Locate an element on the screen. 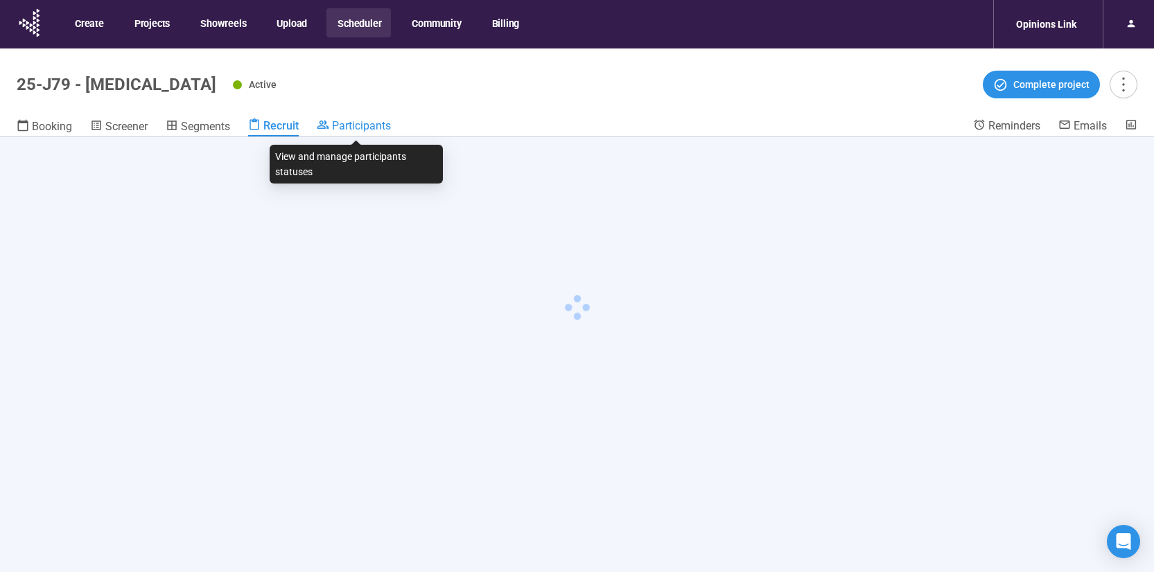 The height and width of the screenshot is (572, 1154). span: Reminders is located at coordinates (1014, 125).